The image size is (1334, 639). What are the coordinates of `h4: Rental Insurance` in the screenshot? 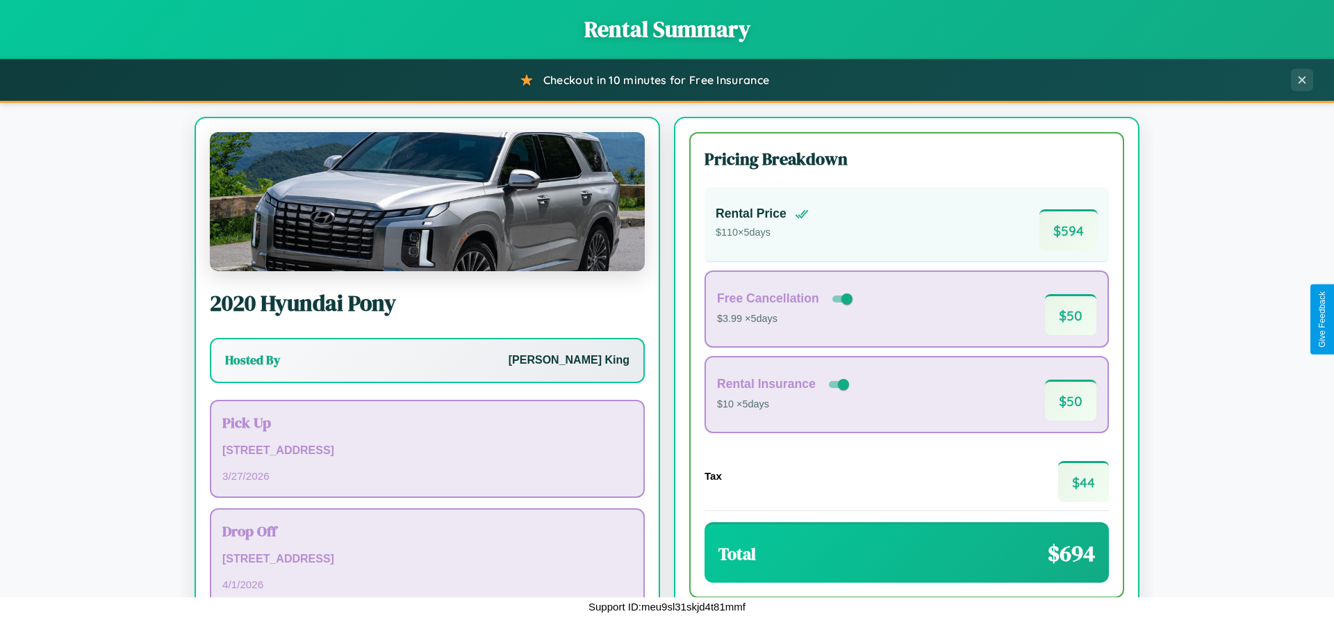 It's located at (767, 384).